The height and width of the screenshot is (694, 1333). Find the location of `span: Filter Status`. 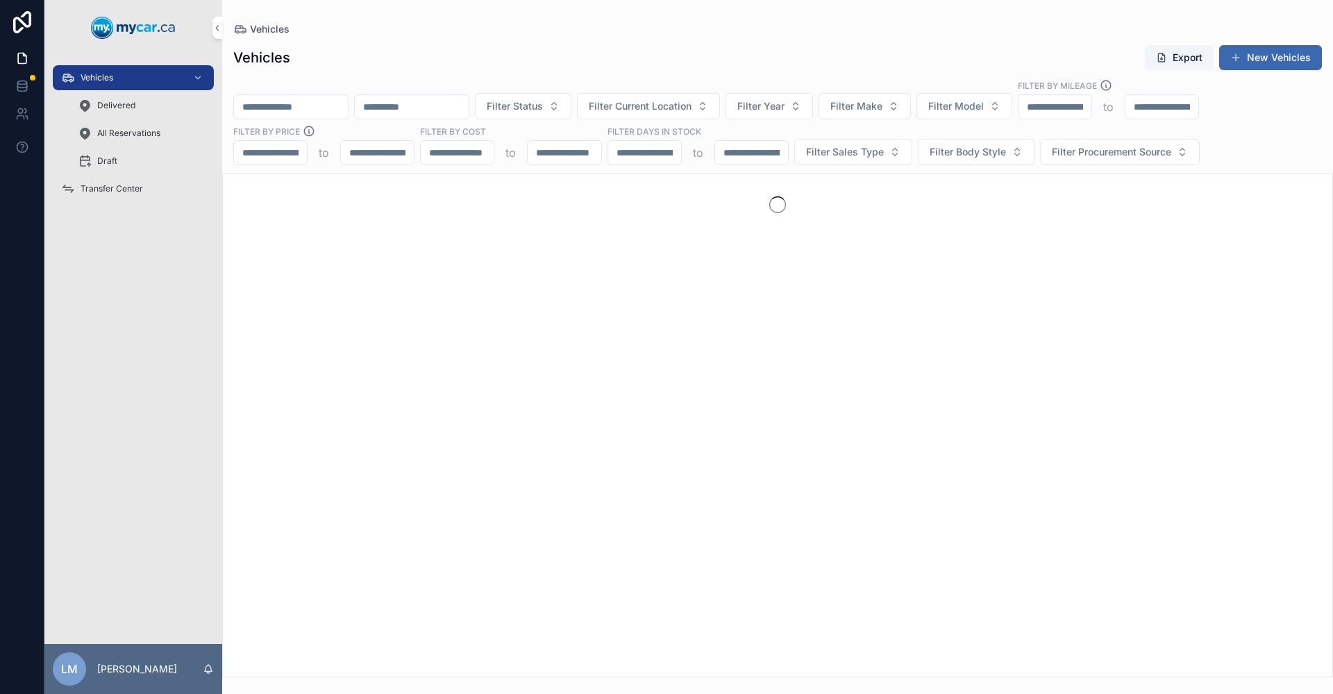

span: Filter Status is located at coordinates (515, 106).